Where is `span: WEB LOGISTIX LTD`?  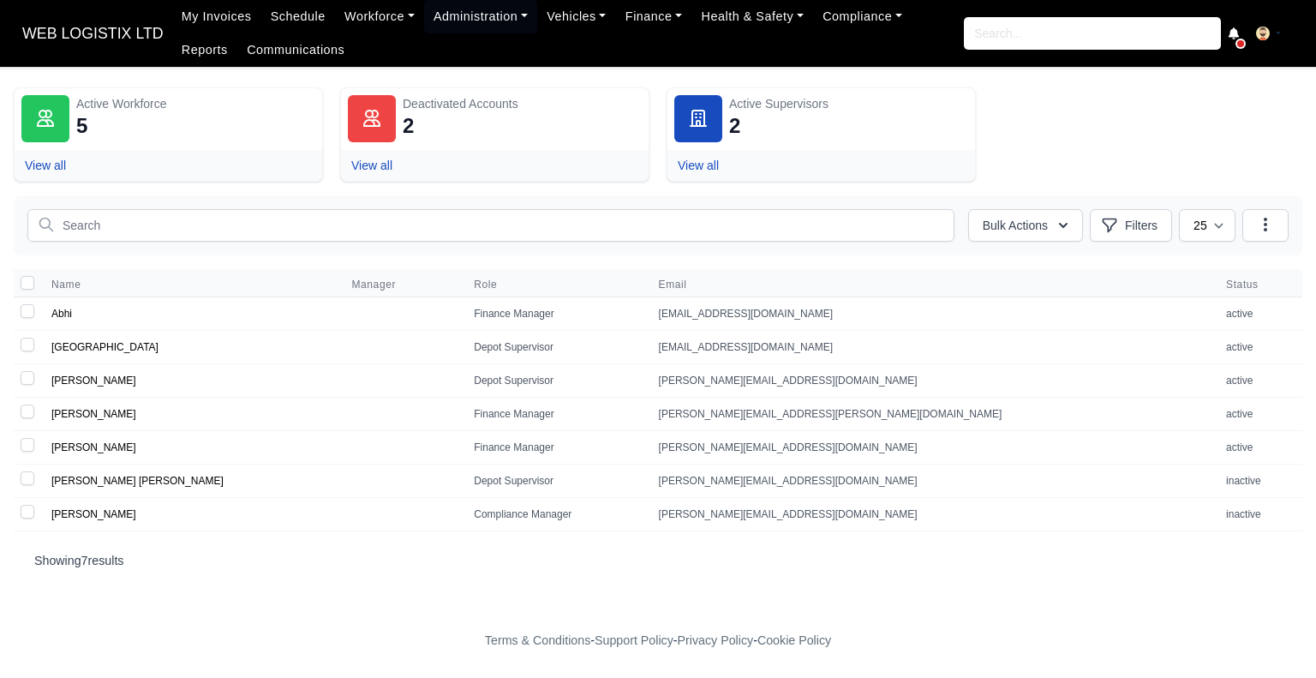
span: WEB LOGISTIX LTD is located at coordinates (93, 33).